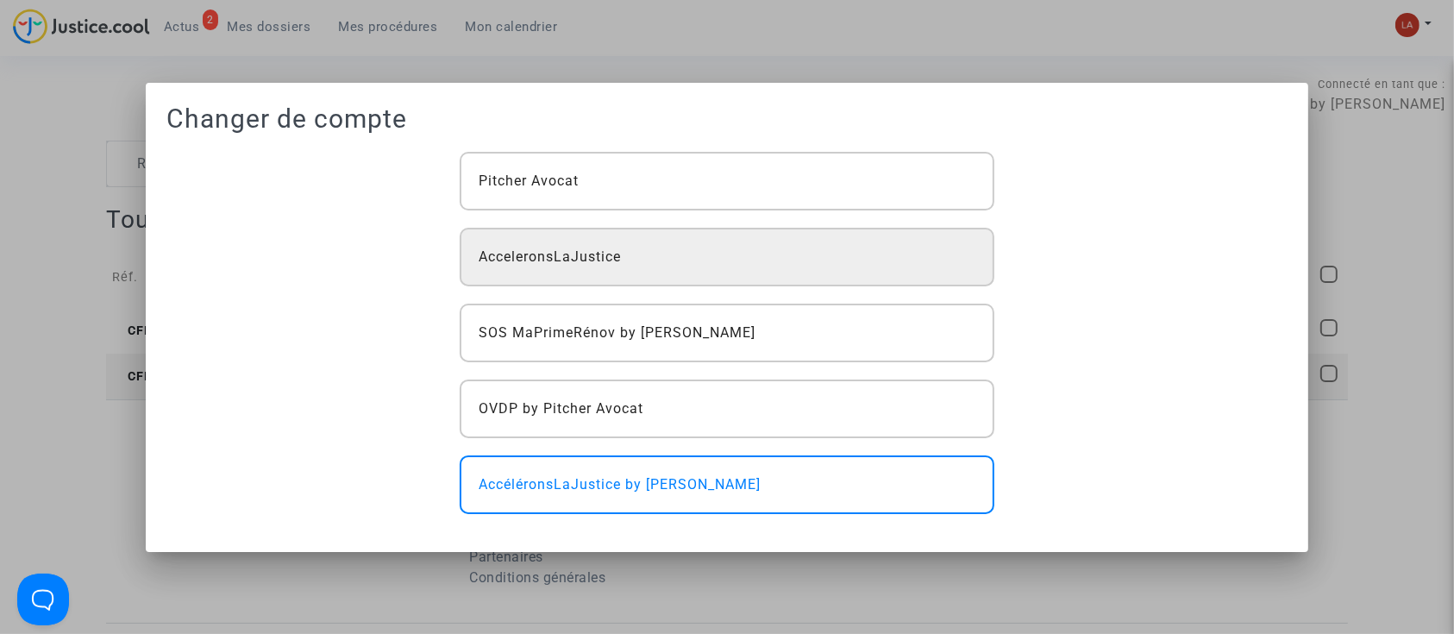  I want to click on span: Pitcher Avocat, so click(529, 181).